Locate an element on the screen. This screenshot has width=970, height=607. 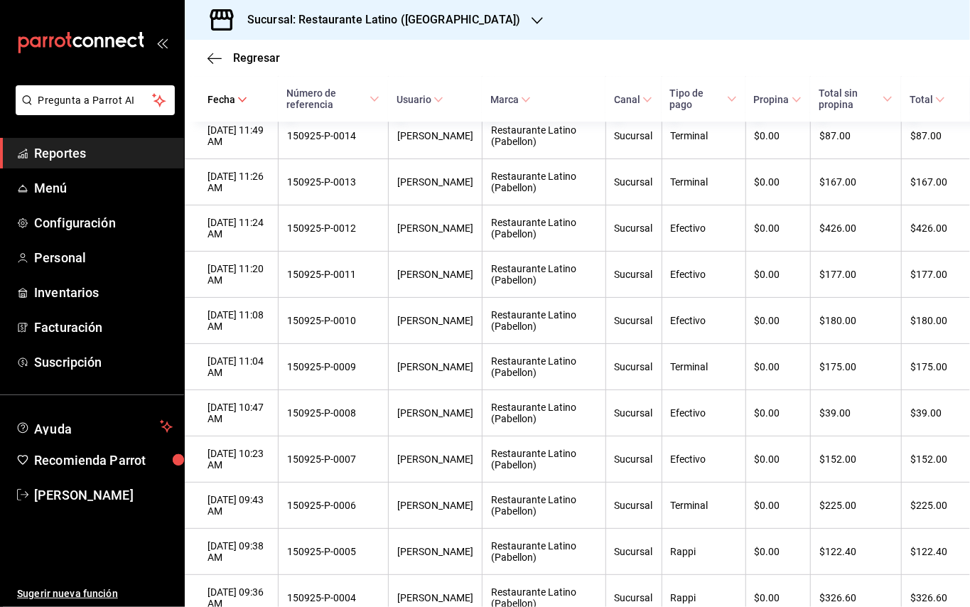
div: 150925-P-0011 is located at coordinates (333, 274).